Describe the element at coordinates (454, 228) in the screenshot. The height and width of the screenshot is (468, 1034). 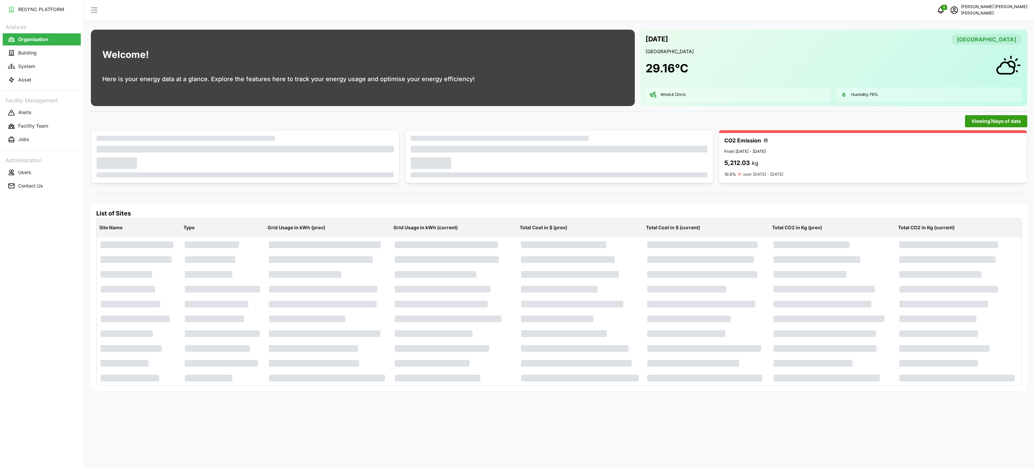
I see `p: Grid Usage in kWh (current)` at that location.